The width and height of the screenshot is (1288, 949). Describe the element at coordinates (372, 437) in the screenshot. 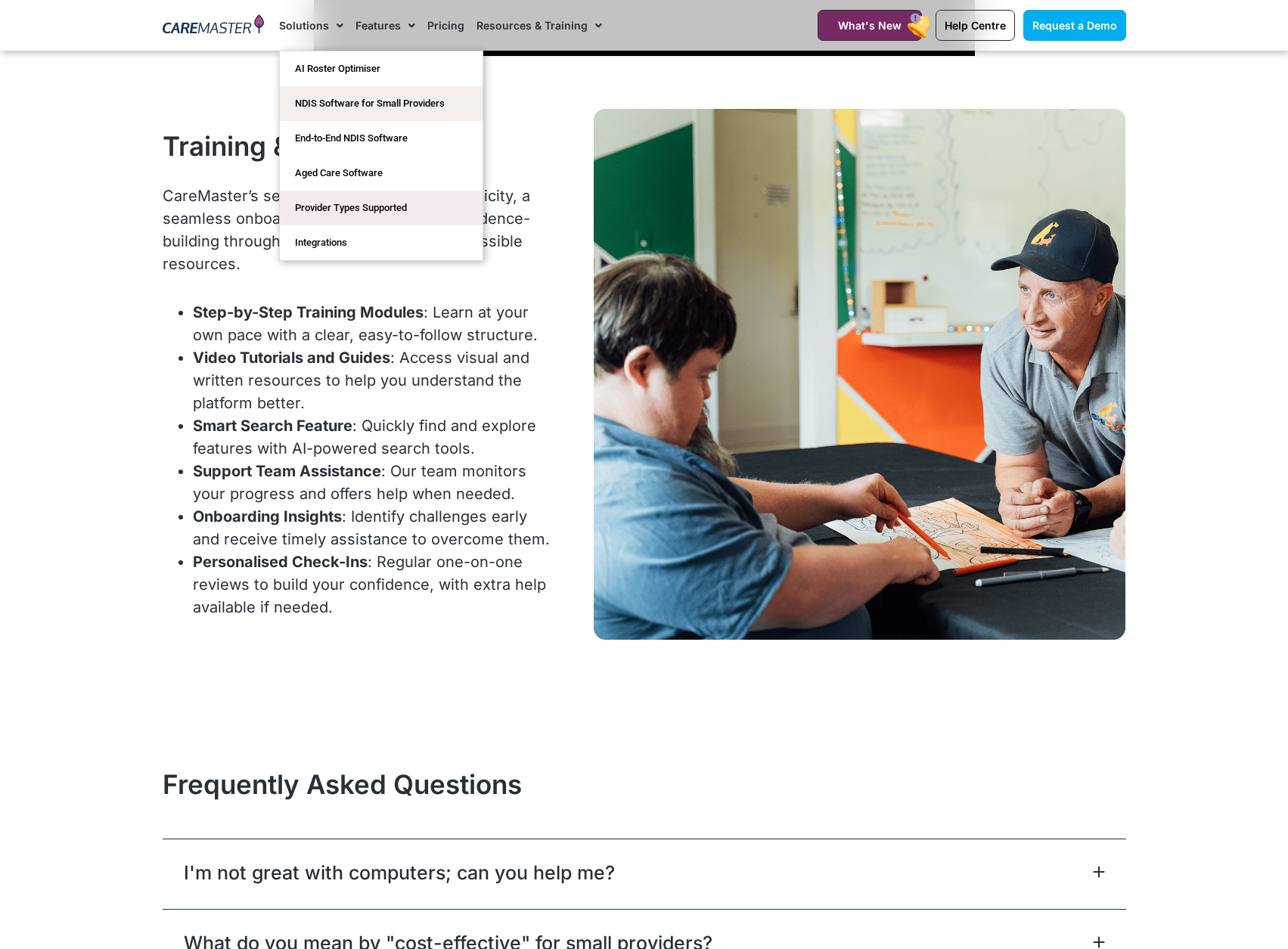

I see `li: : Quickly find and explore features with AI-powered search tools.` at that location.